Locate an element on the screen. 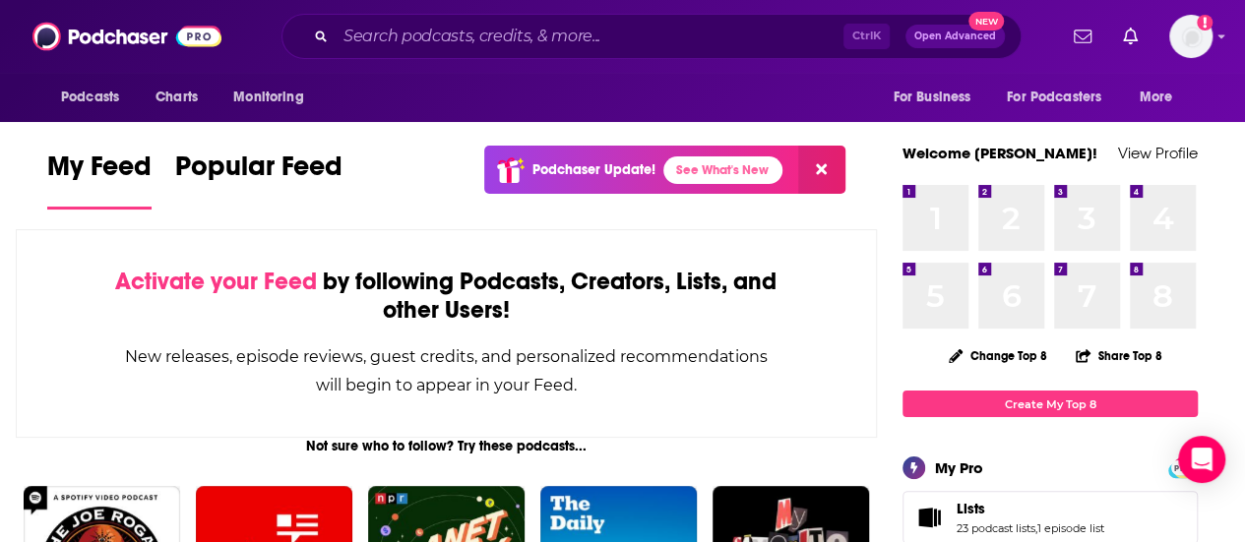 Image resolution: width=1245 pixels, height=542 pixels. div: My Pro is located at coordinates (958, 467).